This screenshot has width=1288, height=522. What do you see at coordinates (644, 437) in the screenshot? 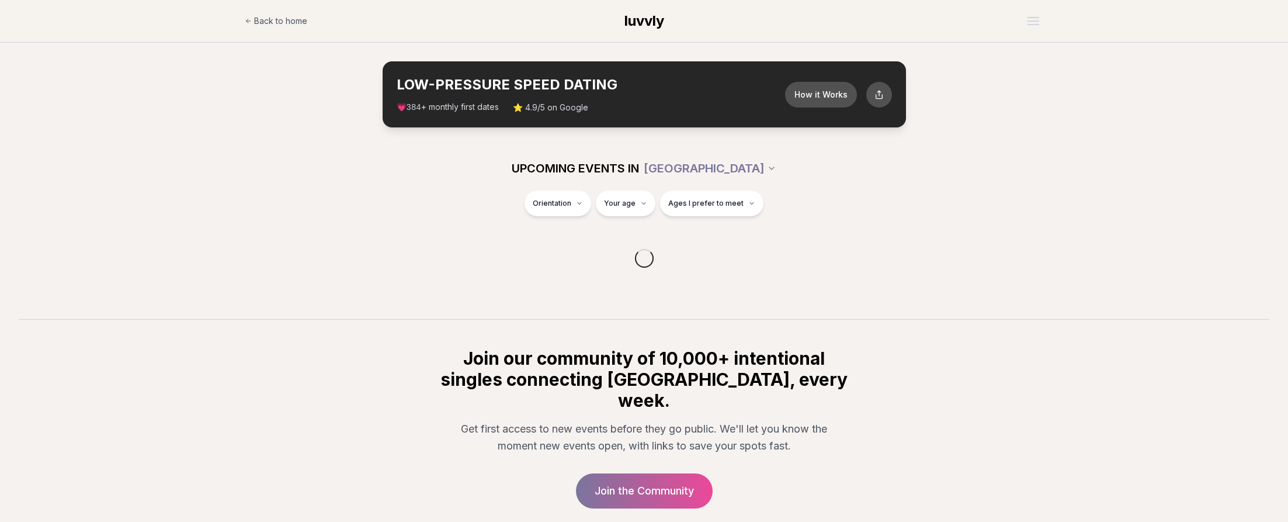
I see `p: Get first access to new events before they go public. We'll let you know the moment new events op...` at bounding box center [644, 437].